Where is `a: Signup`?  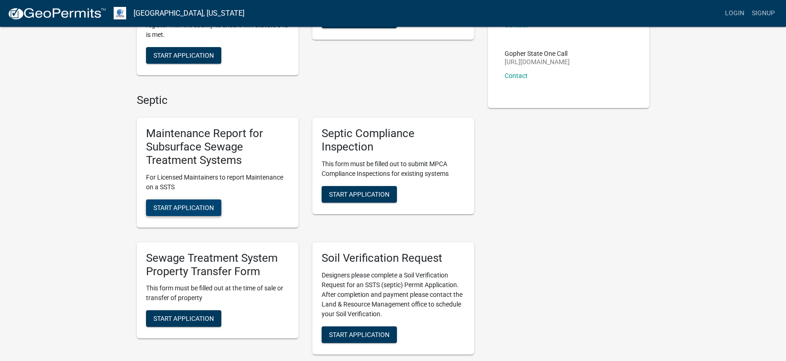 a: Signup is located at coordinates (763, 13).